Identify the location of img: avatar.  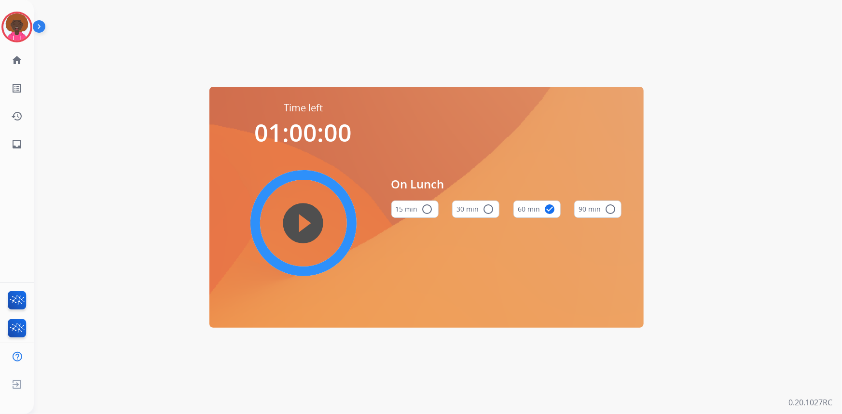
(17, 27).